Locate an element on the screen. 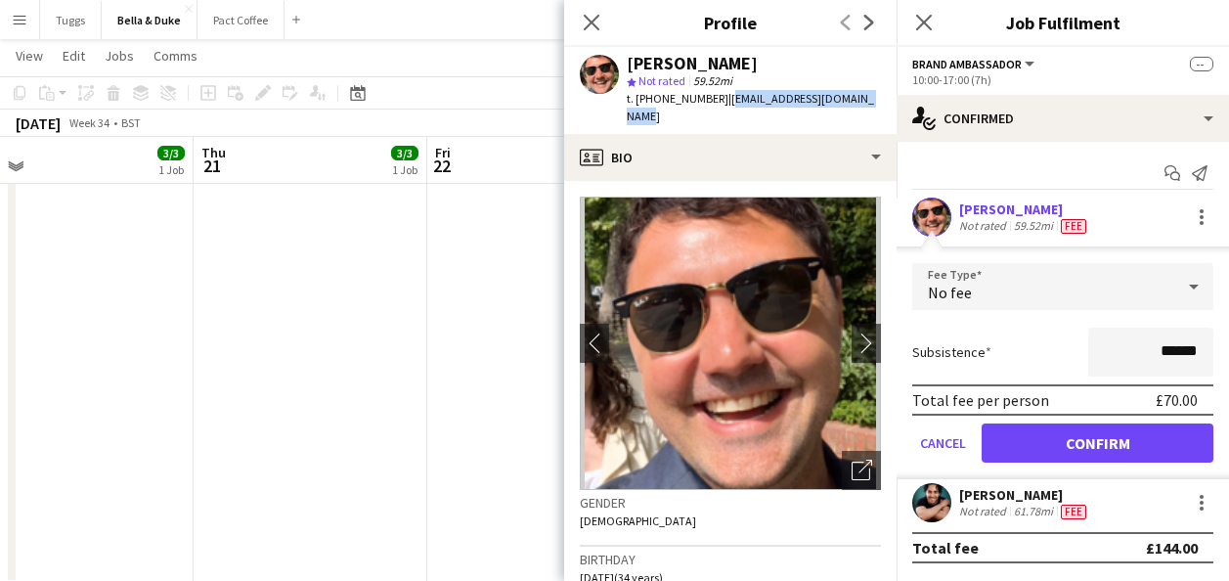 This screenshot has height=581, width=1229. div: Total fee is located at coordinates (946, 548).